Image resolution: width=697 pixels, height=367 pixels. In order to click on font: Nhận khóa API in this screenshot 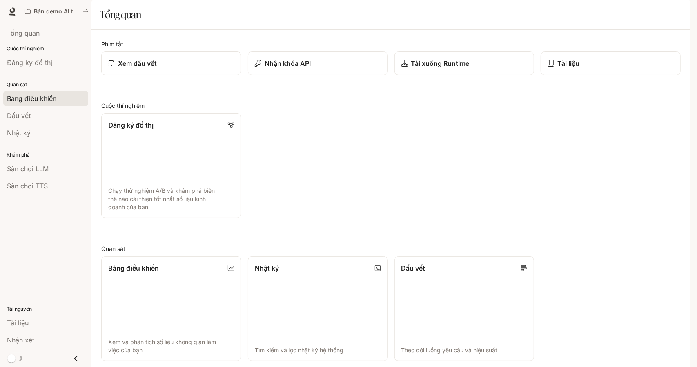, I will do `click(287, 63)`.